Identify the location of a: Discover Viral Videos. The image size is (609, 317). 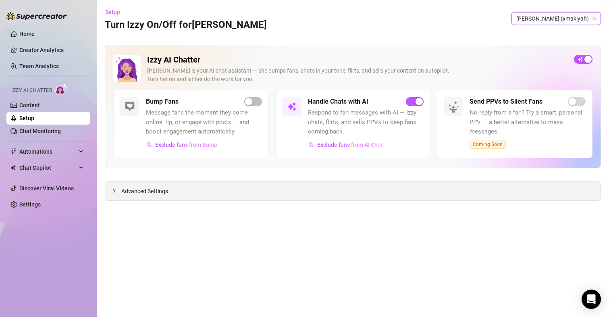
(46, 188).